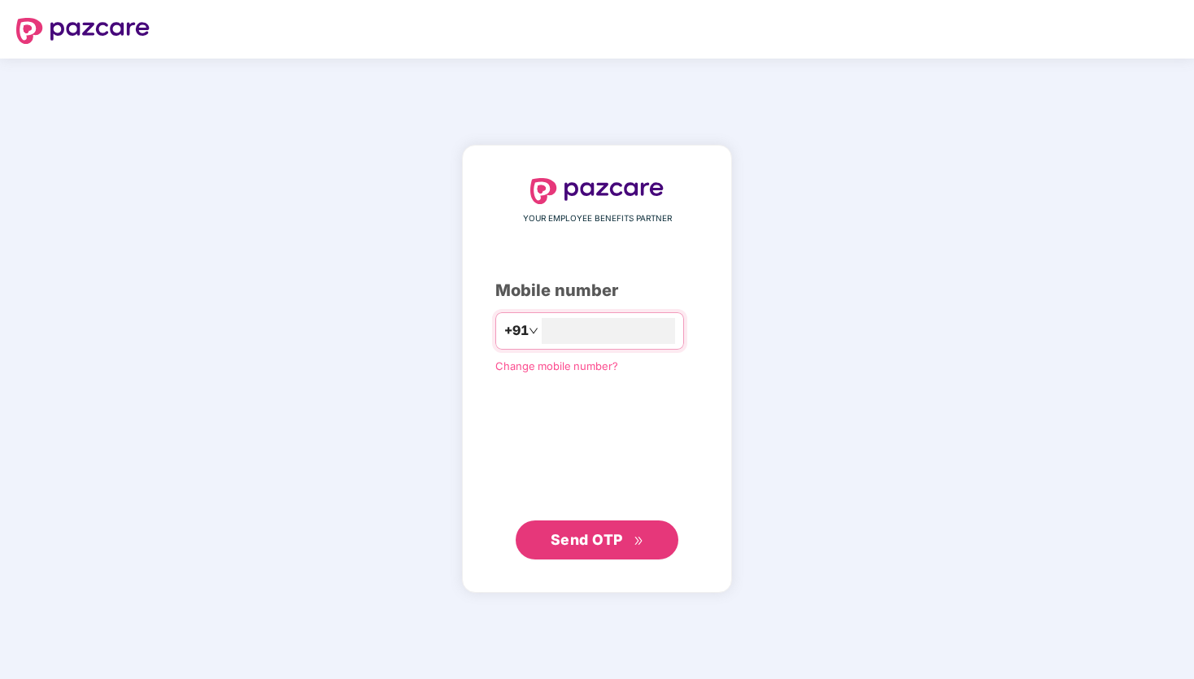 Image resolution: width=1194 pixels, height=679 pixels. I want to click on span: +91, so click(517, 330).